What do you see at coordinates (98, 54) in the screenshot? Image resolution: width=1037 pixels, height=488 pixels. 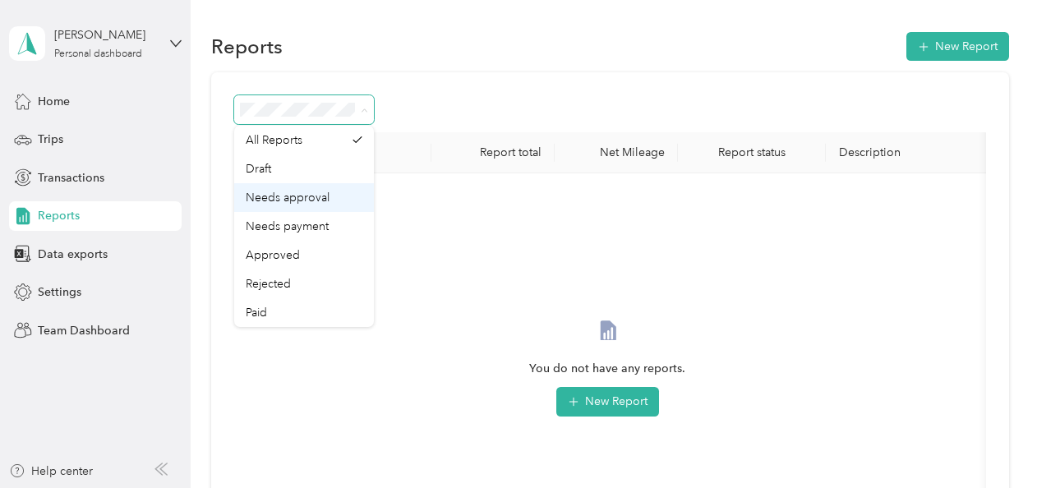 I see `div: Personal dashboard` at bounding box center [98, 54].